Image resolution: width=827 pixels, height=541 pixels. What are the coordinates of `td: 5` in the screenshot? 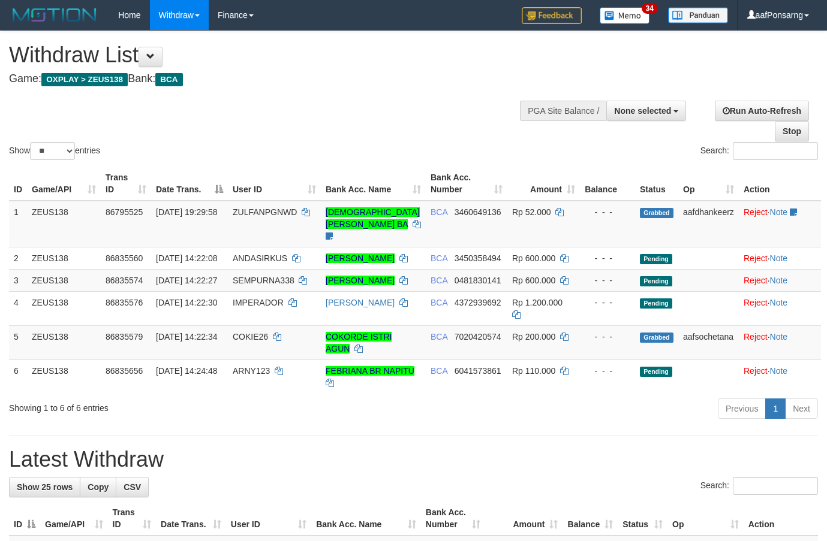 It's located at (18, 342).